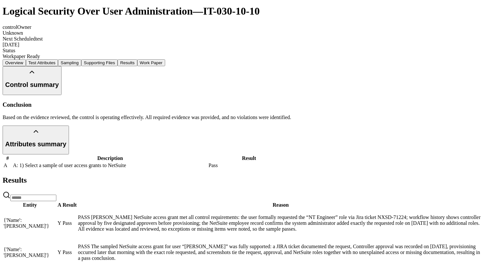  What do you see at coordinates (13, 33) in the screenshot?
I see `span: Unknown` at bounding box center [13, 33].